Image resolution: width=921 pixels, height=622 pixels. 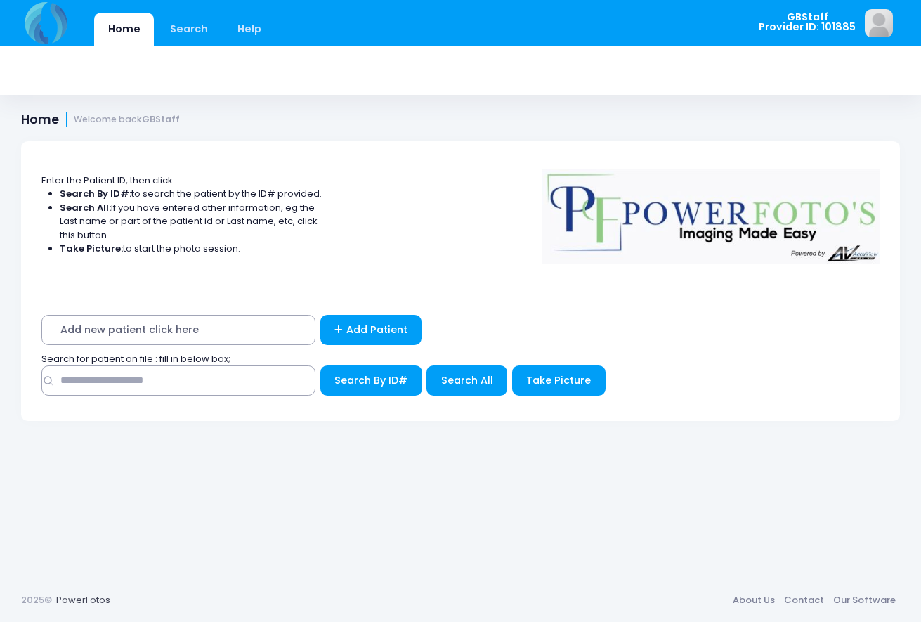 I want to click on span: Search All, so click(x=467, y=380).